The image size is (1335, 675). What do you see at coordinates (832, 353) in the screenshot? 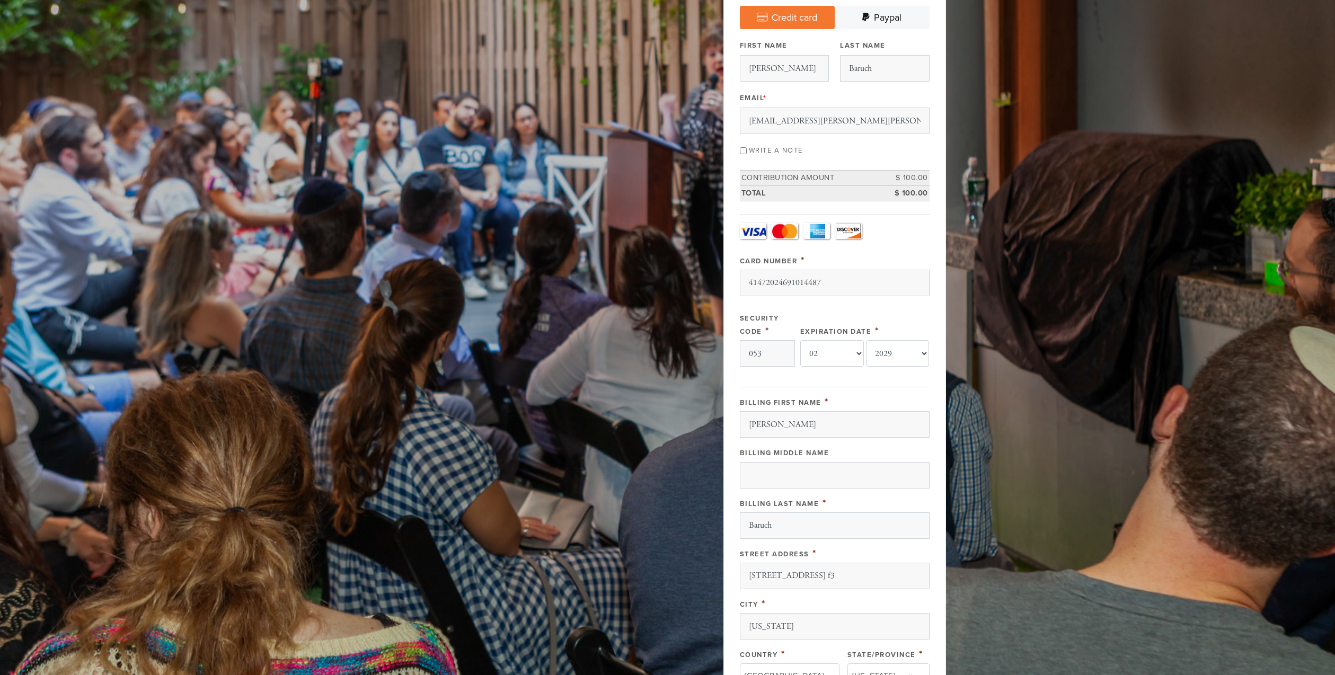
I see `select: Expiration Date month` at bounding box center [832, 353].